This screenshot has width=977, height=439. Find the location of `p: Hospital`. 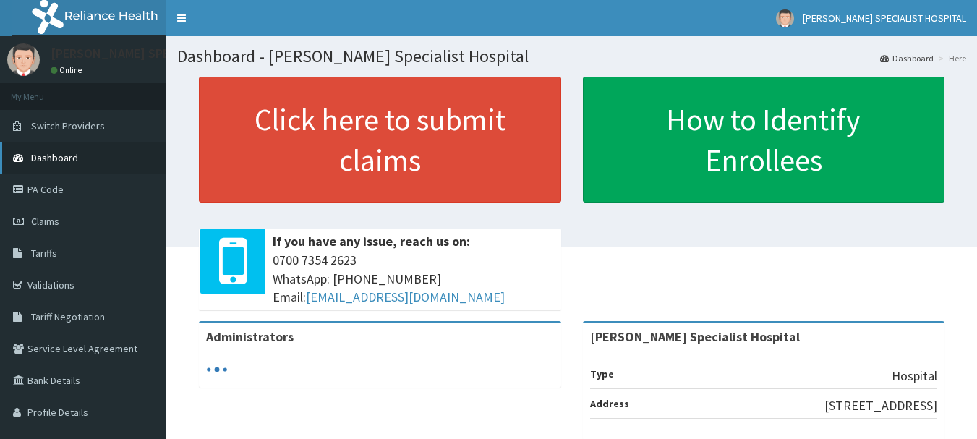

p: Hospital is located at coordinates (914, 376).